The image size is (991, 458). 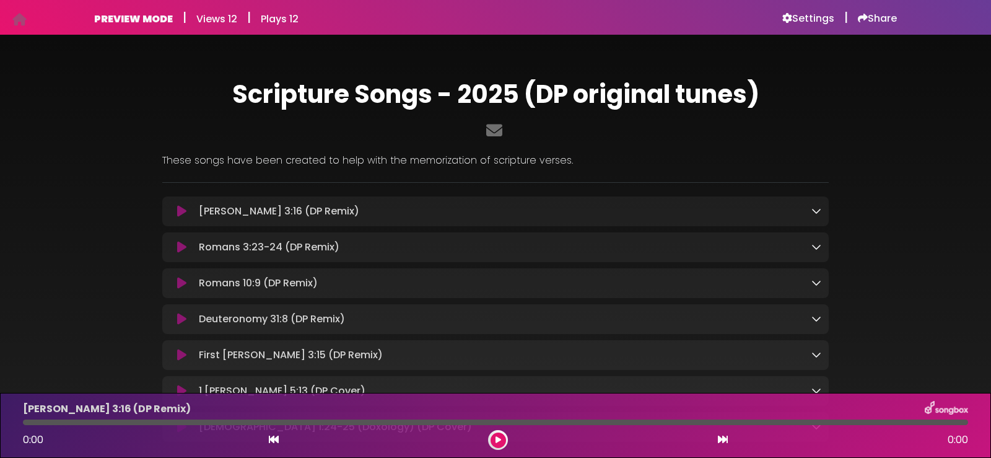 What do you see at coordinates (877, 19) in the screenshot?
I see `h6: Share` at bounding box center [877, 19].